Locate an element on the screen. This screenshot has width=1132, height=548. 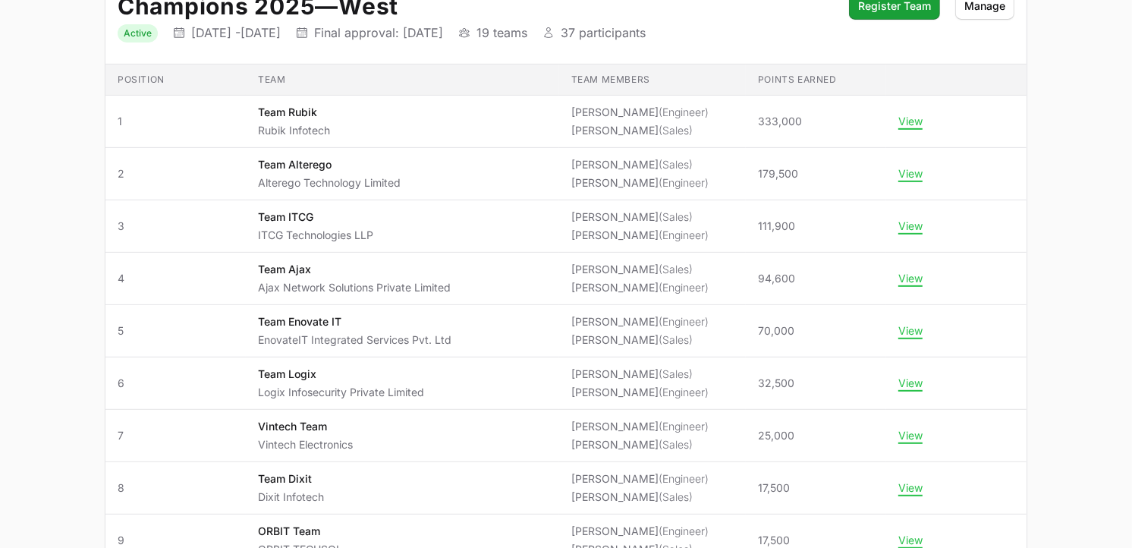
p: ITCG Technologies LLP is located at coordinates (316, 235).